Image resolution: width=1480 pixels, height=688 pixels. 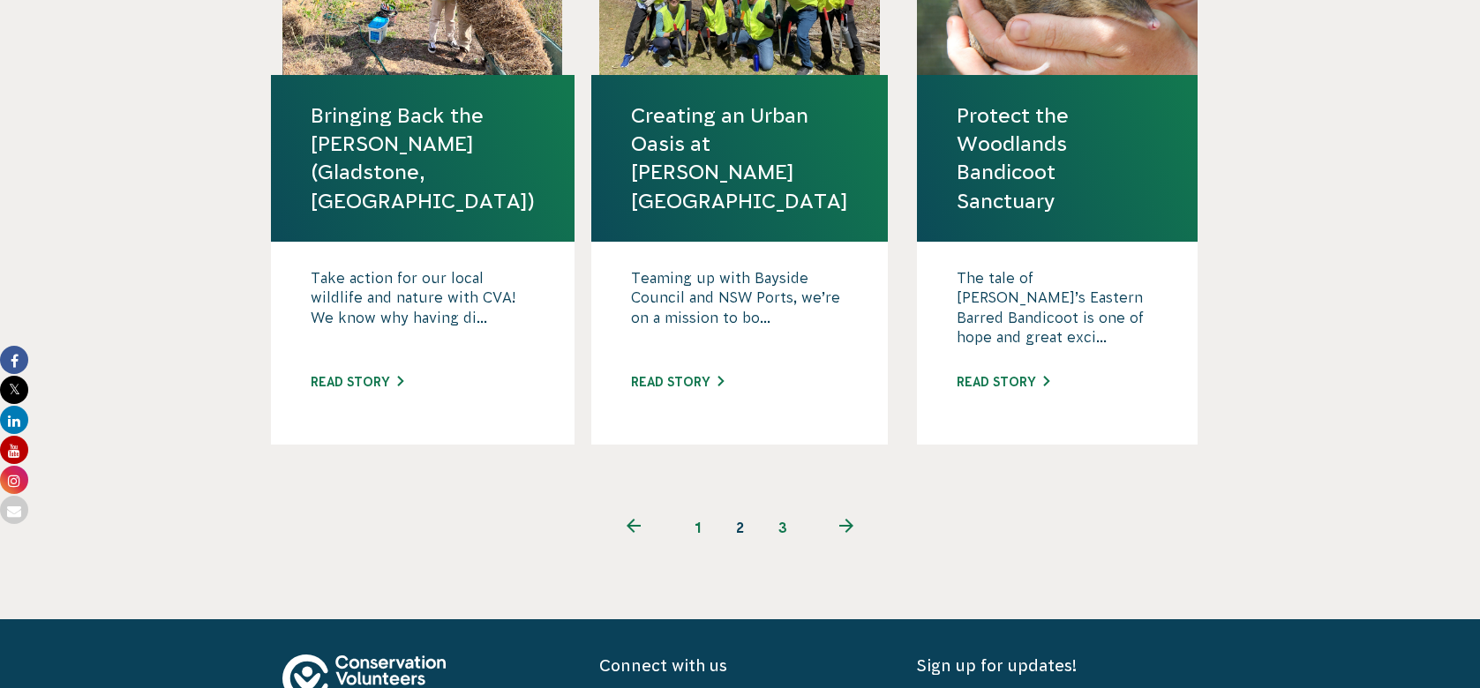 What do you see at coordinates (423, 312) in the screenshot?
I see `p: Take action for our local wildlife and nature with CVA! We know why having di...` at bounding box center [423, 312].